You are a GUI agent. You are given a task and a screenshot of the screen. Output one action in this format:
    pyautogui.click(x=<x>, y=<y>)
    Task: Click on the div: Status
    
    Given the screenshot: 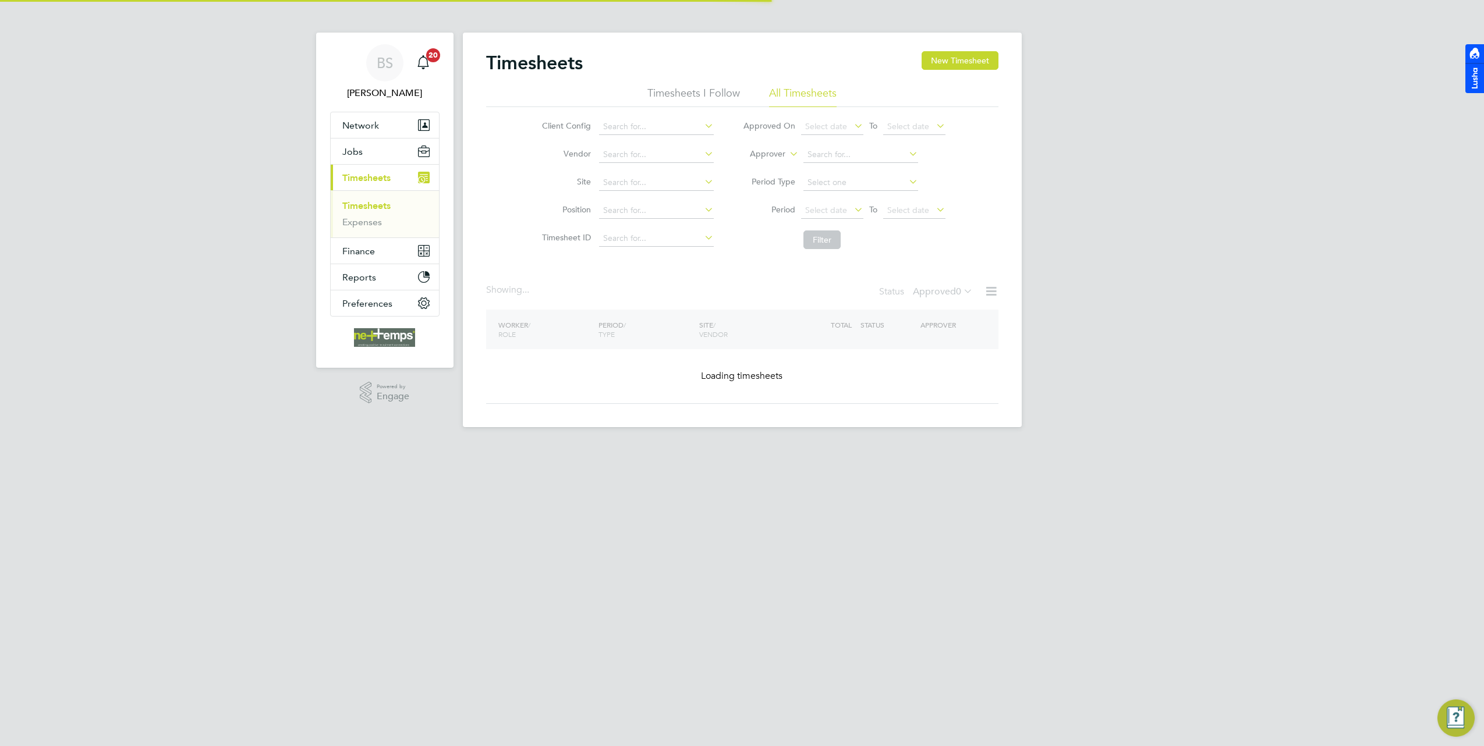 What is the action you would take?
    pyautogui.click(x=927, y=292)
    